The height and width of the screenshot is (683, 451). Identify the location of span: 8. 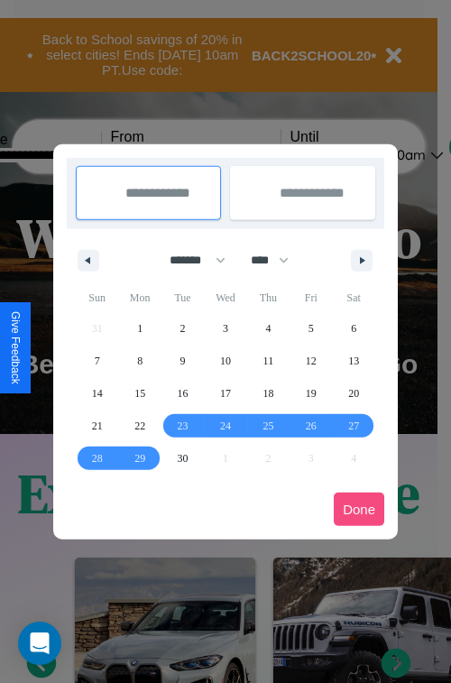
(140, 361).